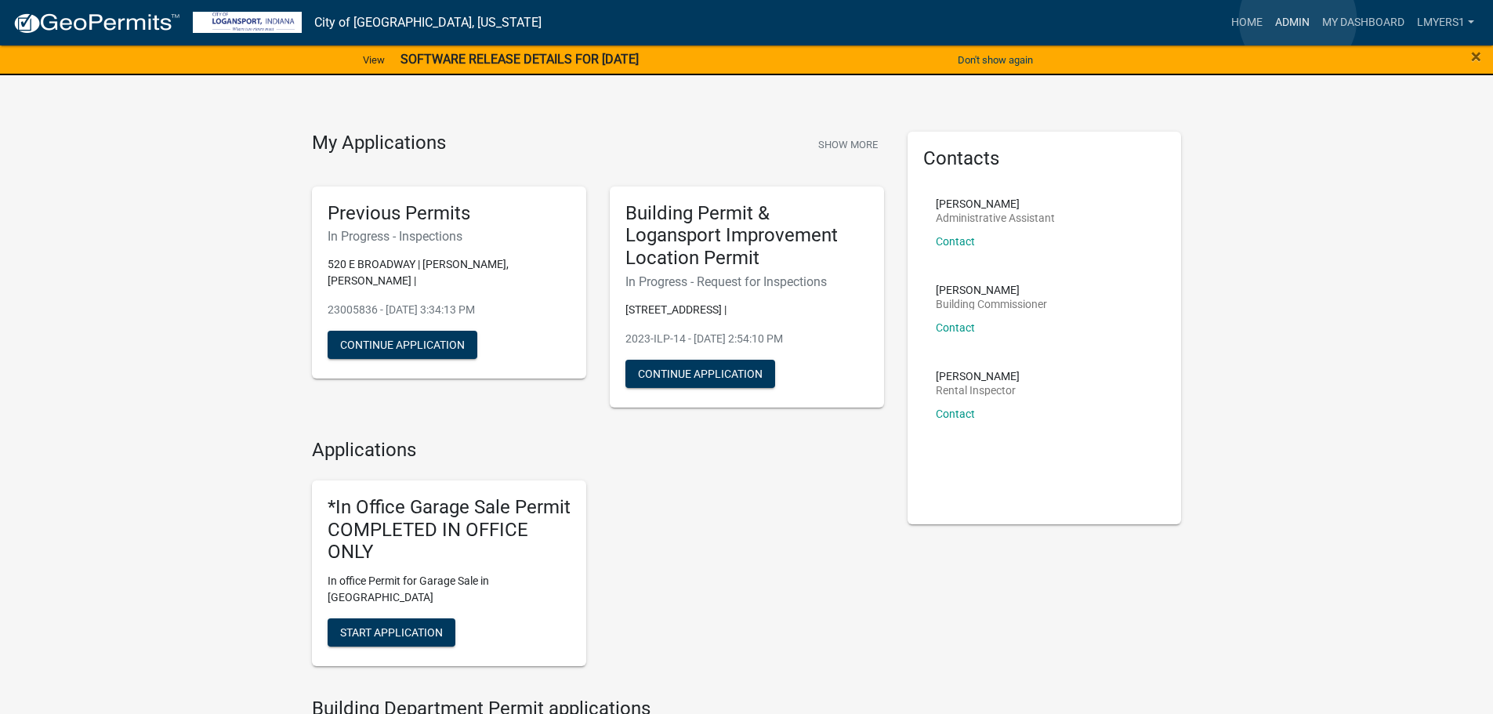 The height and width of the screenshot is (714, 1493). Describe the element at coordinates (391, 632) in the screenshot. I see `span: Start Application` at that location.